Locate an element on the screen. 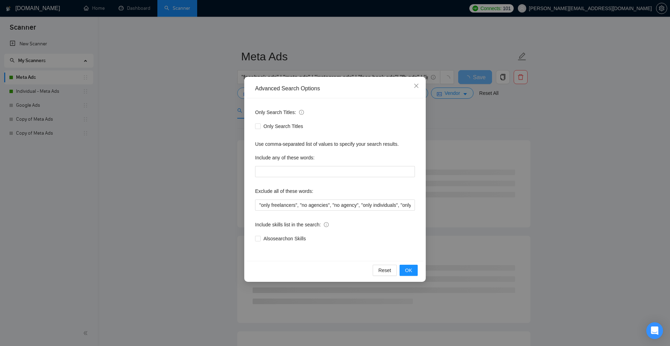  span: Include skills list in the search: is located at coordinates (292, 225).